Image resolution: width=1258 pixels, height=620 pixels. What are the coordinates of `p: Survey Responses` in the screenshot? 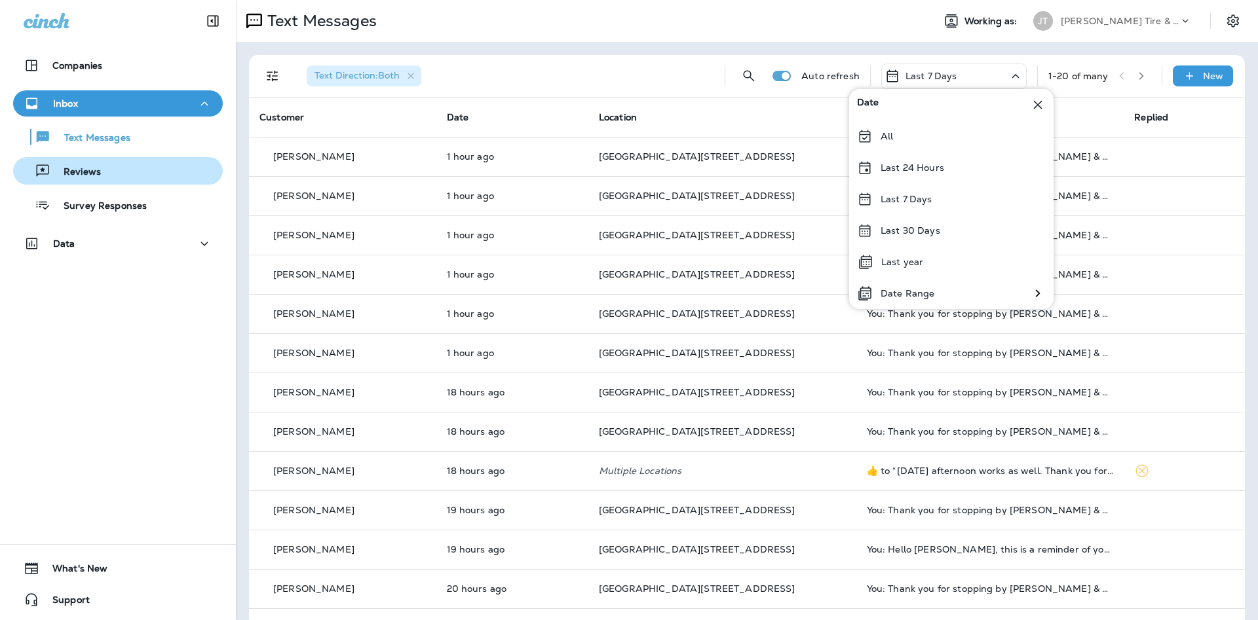 It's located at (98, 206).